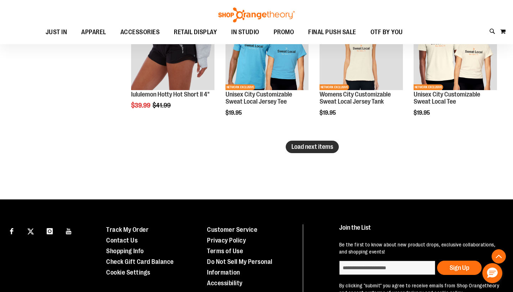  I want to click on a: lululemon Hotty Hot Short II 4", so click(170, 94).